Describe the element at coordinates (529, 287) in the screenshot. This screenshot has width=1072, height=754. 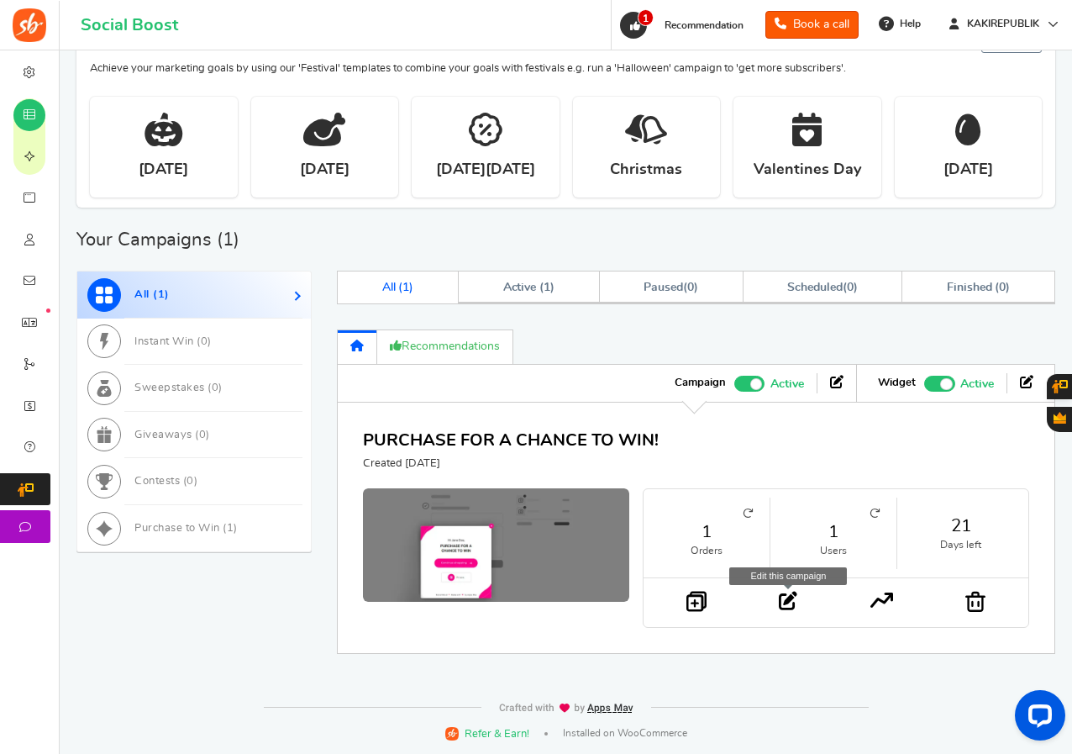
I see `span: Active ( )` at that location.